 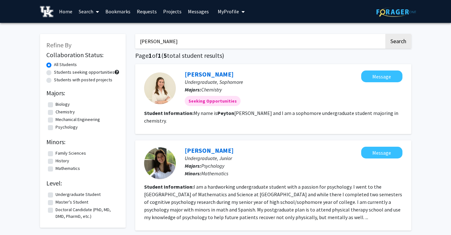 I want to click on a: Home, so click(x=66, y=11).